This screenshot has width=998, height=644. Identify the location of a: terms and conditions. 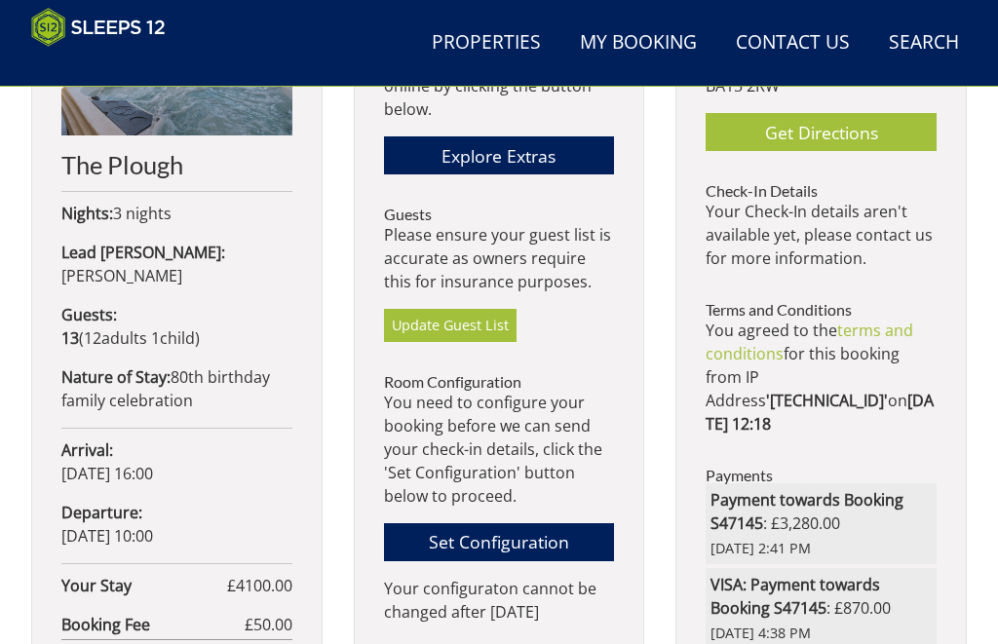
(809, 342).